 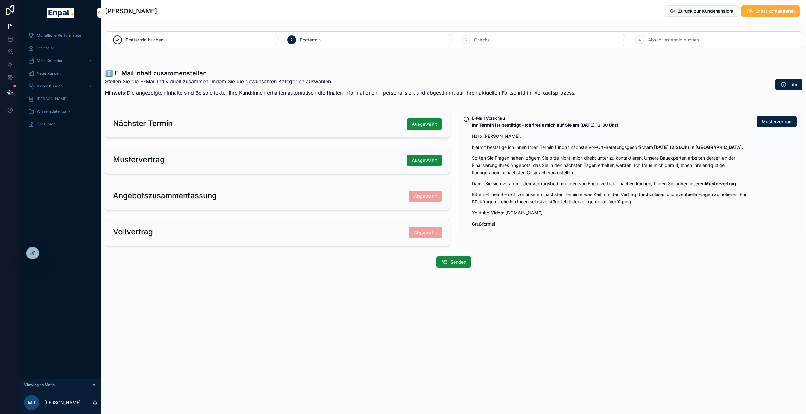 I want to click on h2: Mustervertrag, so click(x=139, y=160).